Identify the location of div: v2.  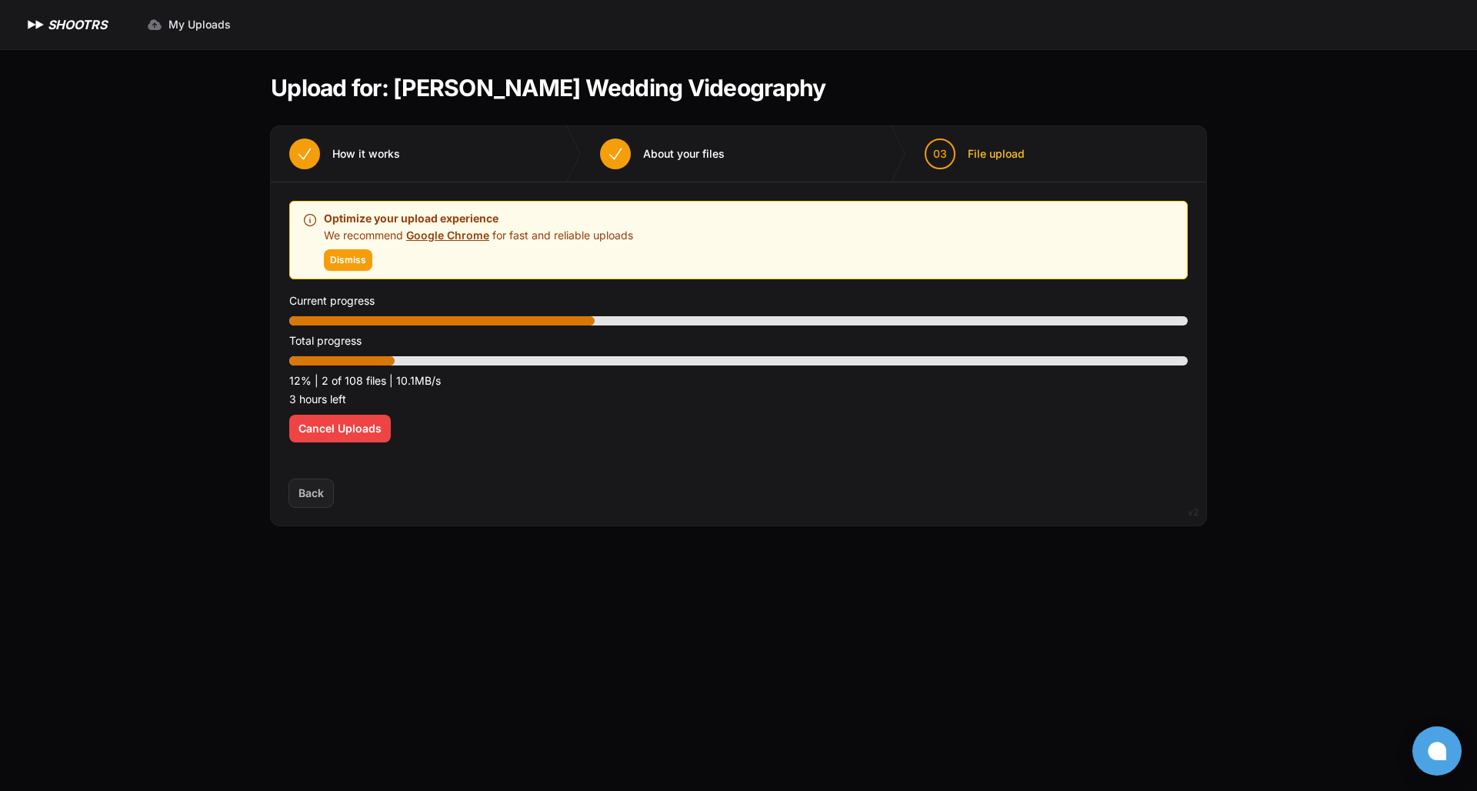
(1193, 512).